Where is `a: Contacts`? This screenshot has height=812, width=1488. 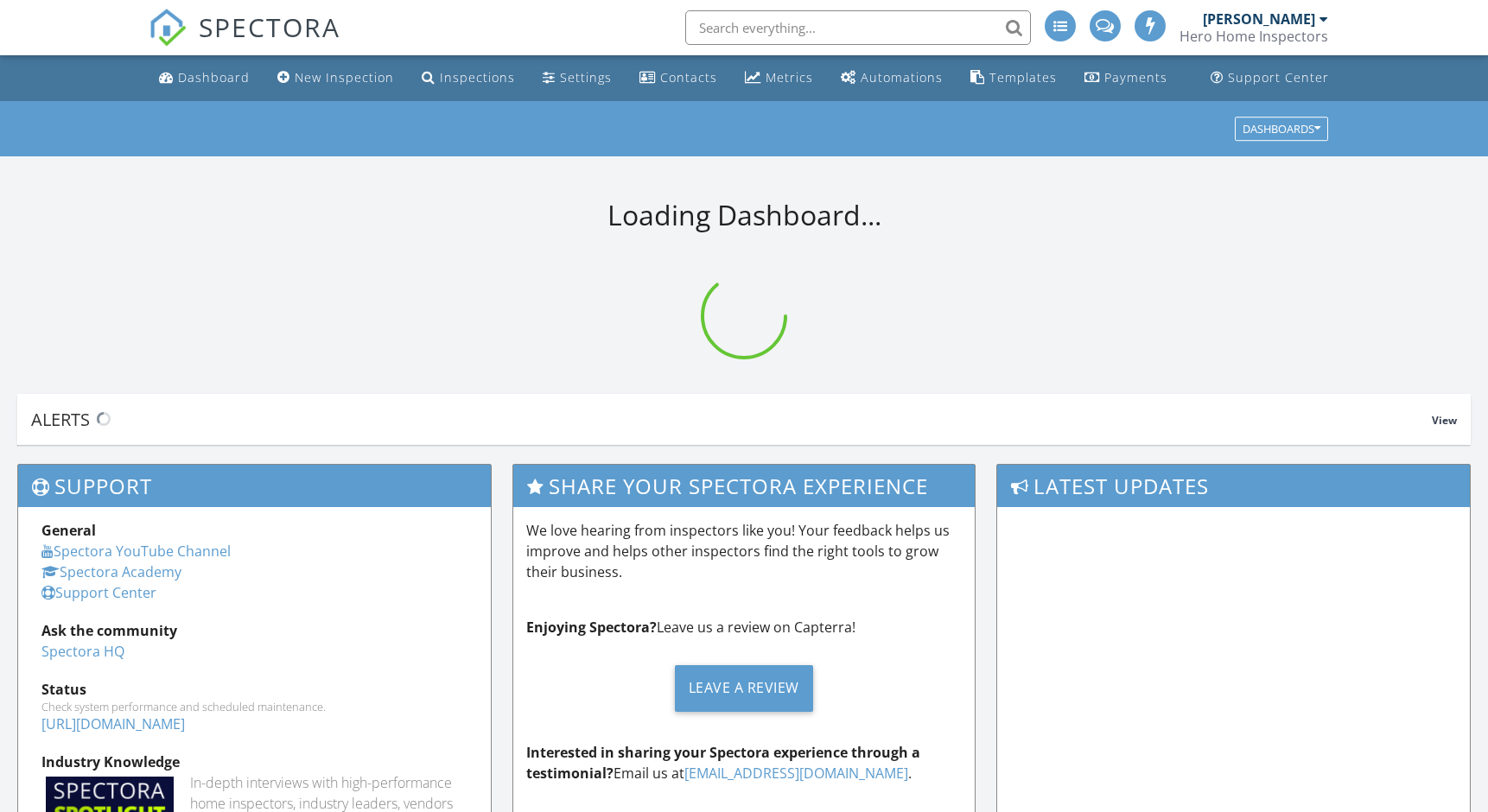 a: Contacts is located at coordinates (678, 78).